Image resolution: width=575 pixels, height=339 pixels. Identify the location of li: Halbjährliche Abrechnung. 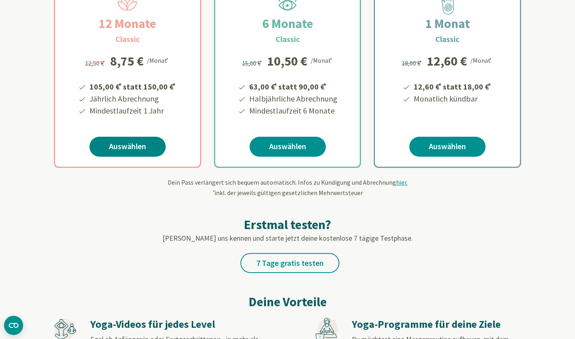
(293, 99).